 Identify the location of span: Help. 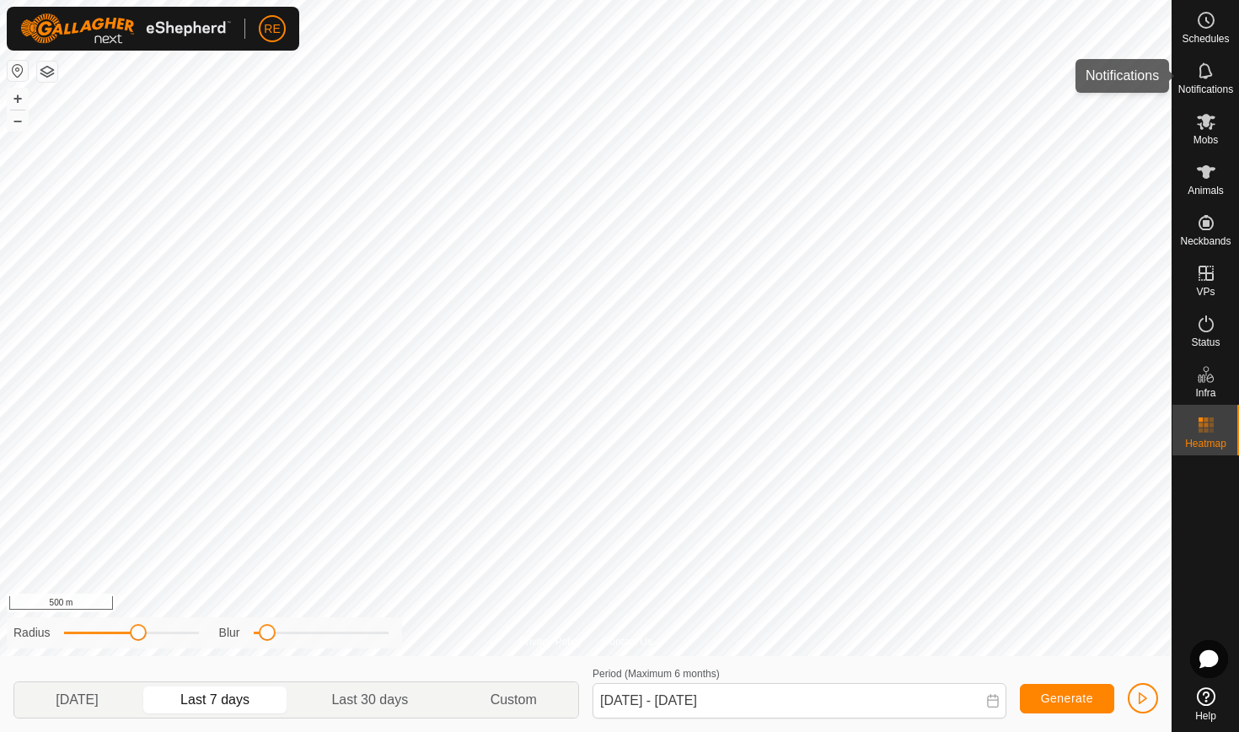
(1205, 716).